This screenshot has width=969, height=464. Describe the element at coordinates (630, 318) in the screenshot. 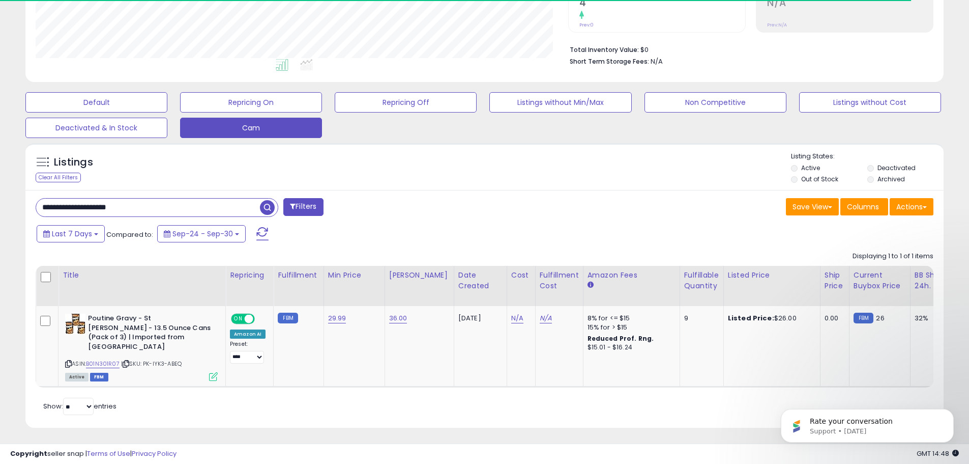

I see `div: 8% for <= $15` at that location.